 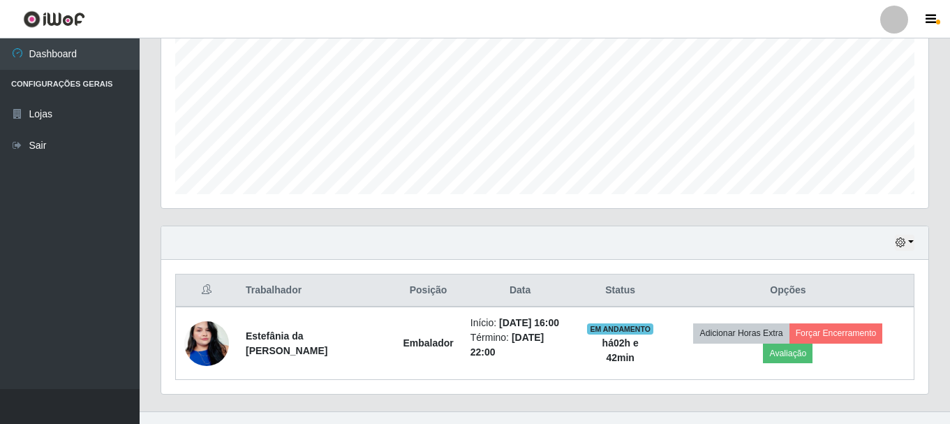 I want to click on button: Adicionar Horas Extra, so click(x=741, y=333).